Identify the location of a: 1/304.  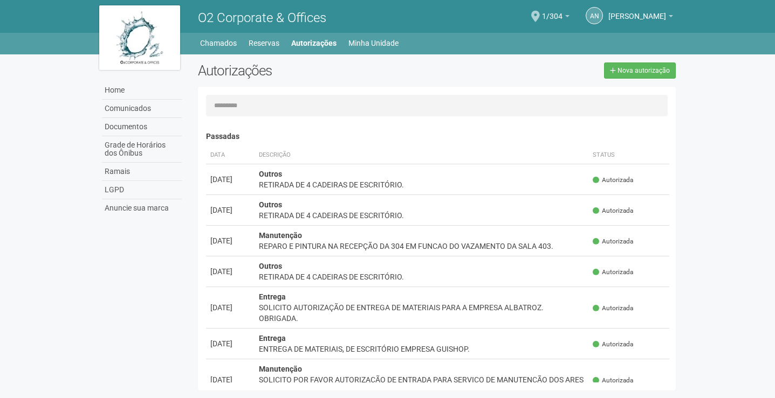
(555, 18).